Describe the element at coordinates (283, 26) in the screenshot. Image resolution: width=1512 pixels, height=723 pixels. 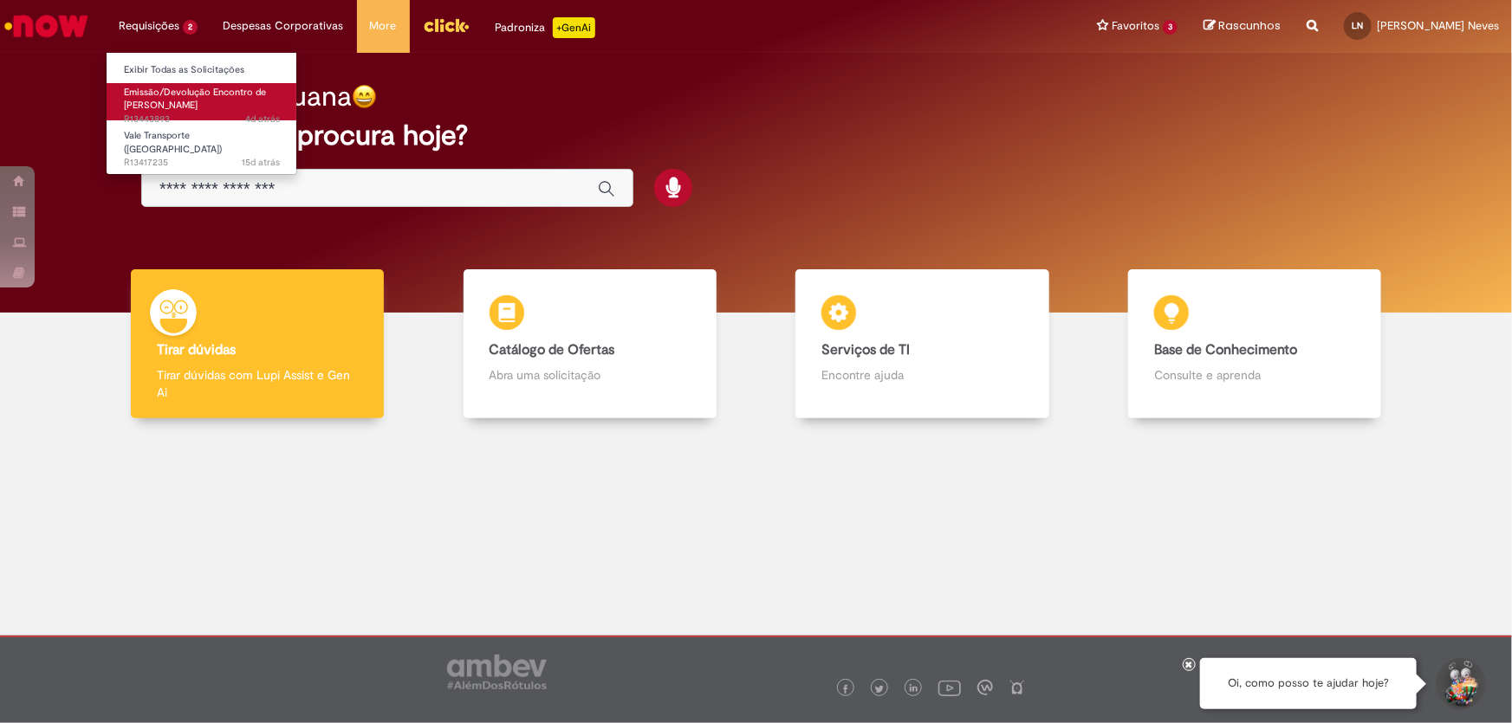
I see `span: Despesas Corporativas` at that location.